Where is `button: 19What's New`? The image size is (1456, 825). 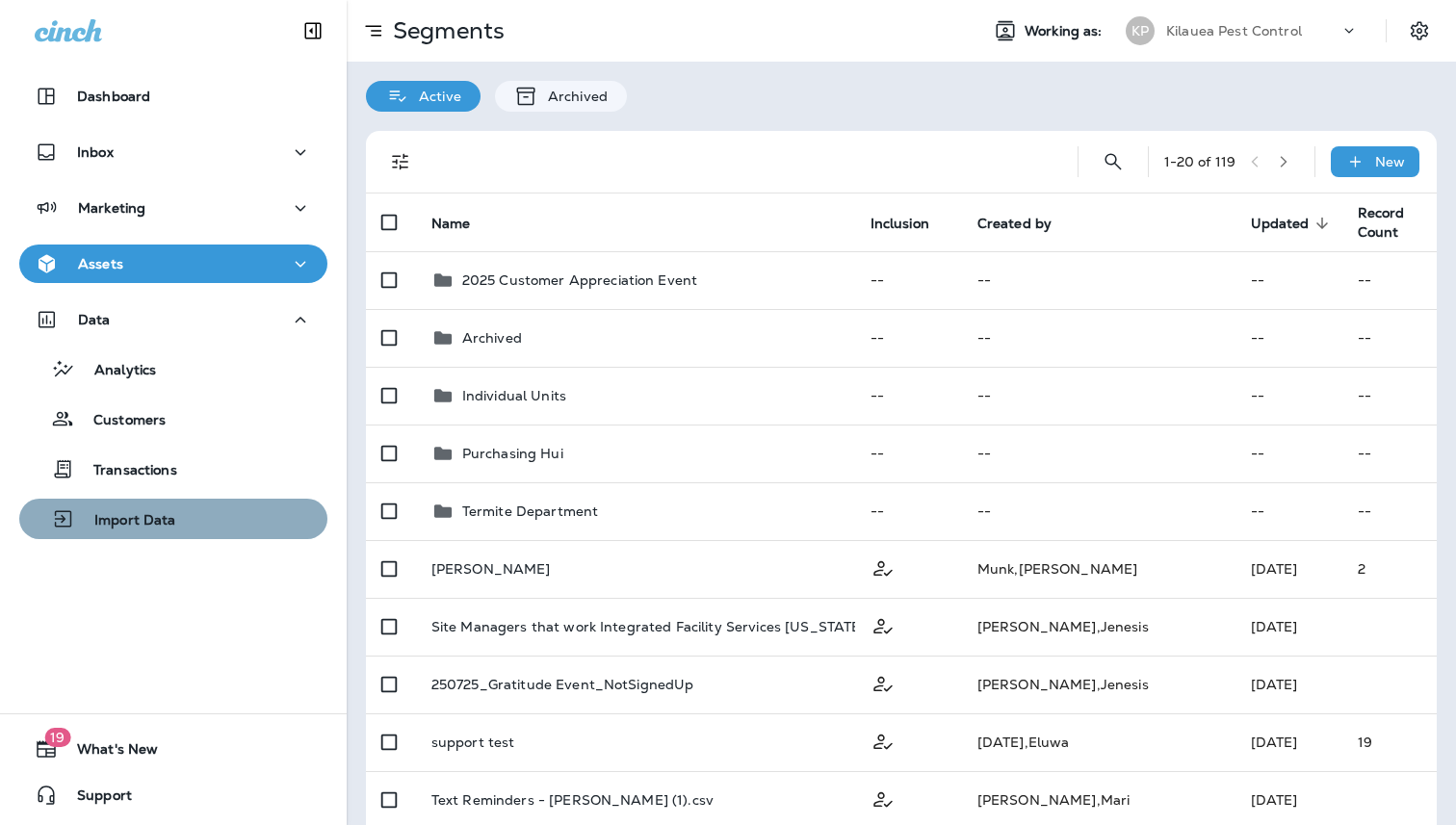
button: 19What's New is located at coordinates (173, 749).